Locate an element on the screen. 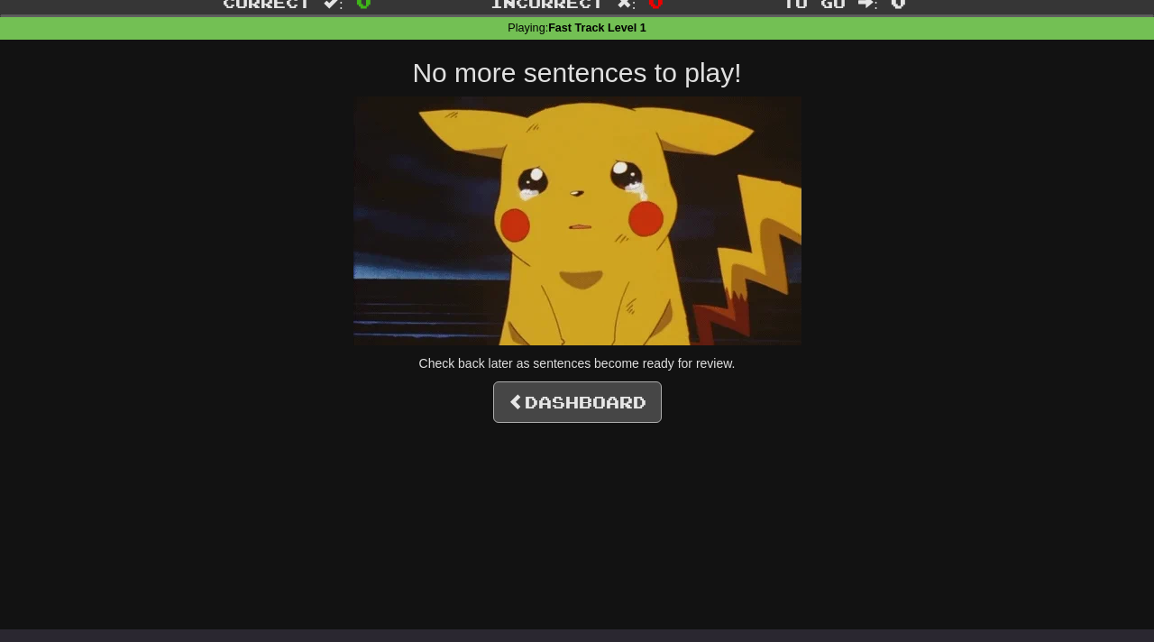 This screenshot has height=642, width=1154. img: sad-pikachu.gif is located at coordinates (577, 221).